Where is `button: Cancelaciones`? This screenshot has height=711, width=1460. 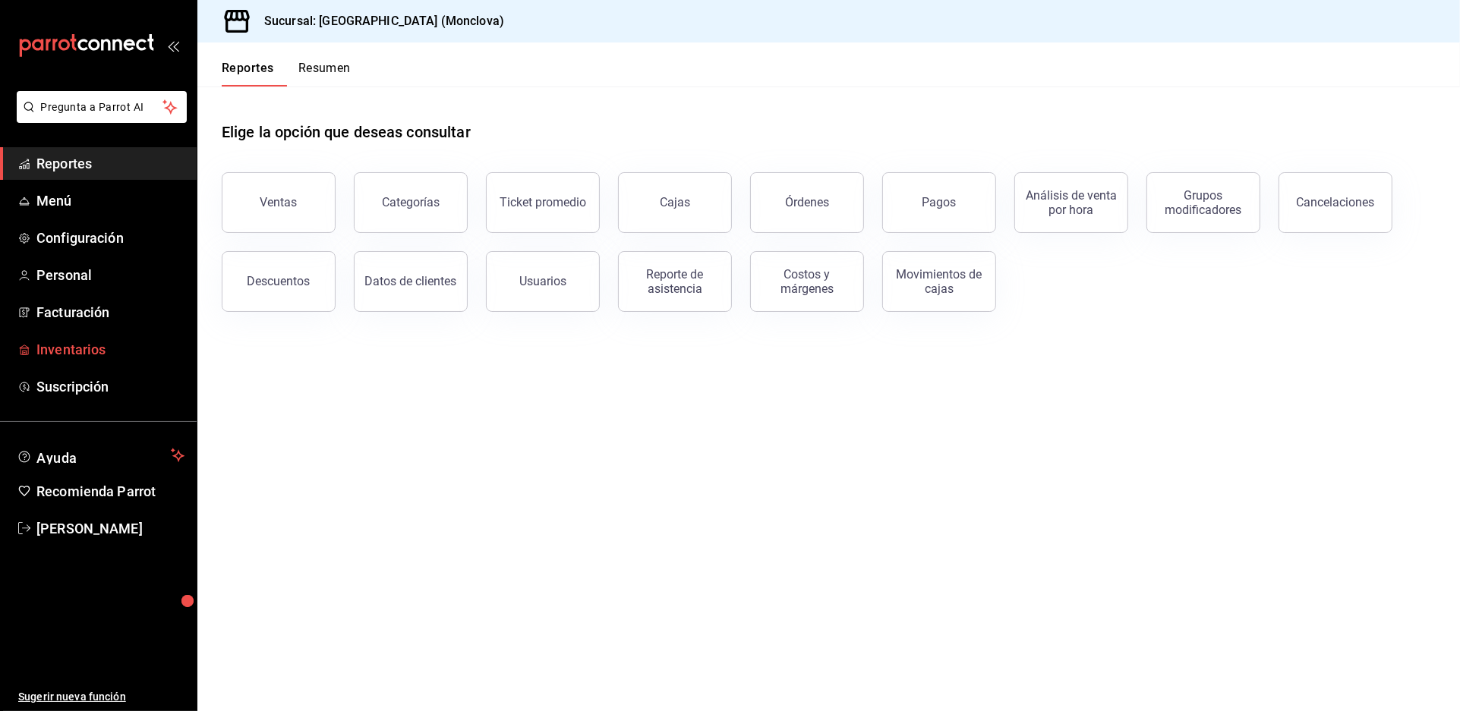 button: Cancelaciones is located at coordinates (1336, 203).